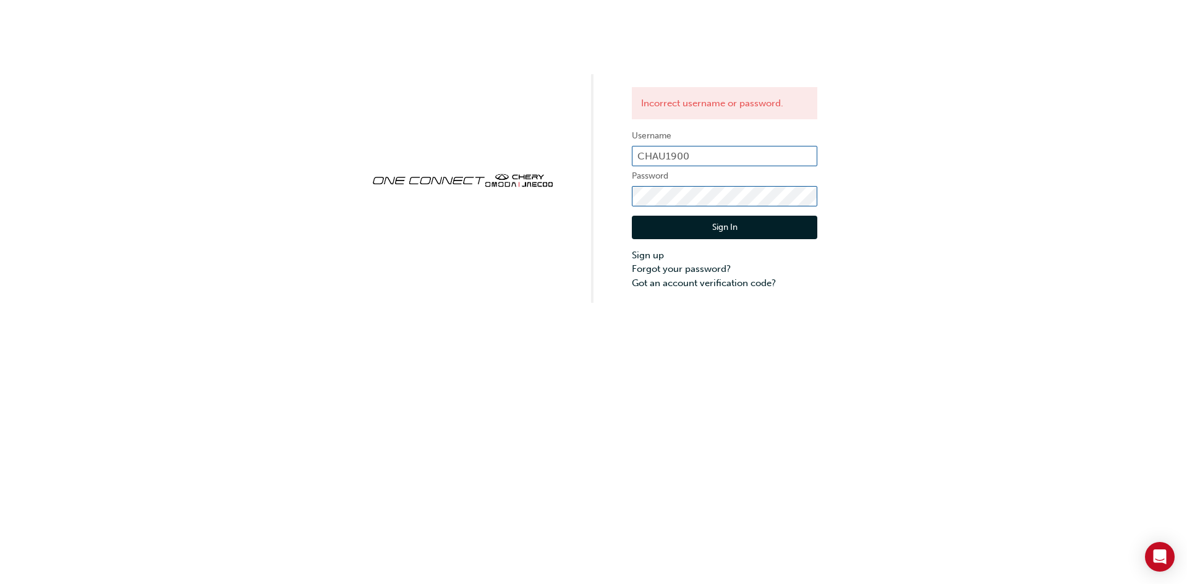 This screenshot has width=1187, height=584. Describe the element at coordinates (724, 283) in the screenshot. I see `a: Got an account verification code?` at that location.